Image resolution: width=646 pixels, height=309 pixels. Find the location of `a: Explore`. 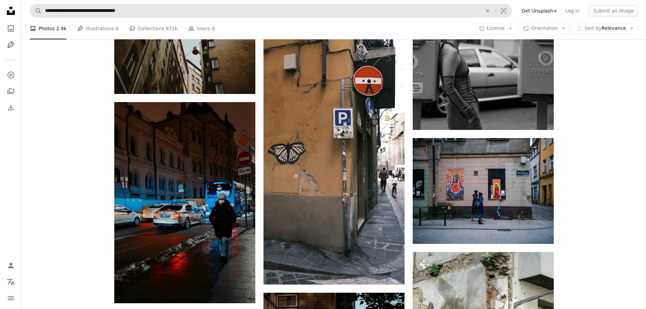

a: Explore is located at coordinates (11, 75).